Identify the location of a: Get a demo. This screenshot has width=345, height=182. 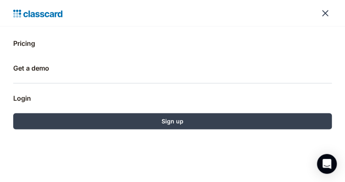
(172, 68).